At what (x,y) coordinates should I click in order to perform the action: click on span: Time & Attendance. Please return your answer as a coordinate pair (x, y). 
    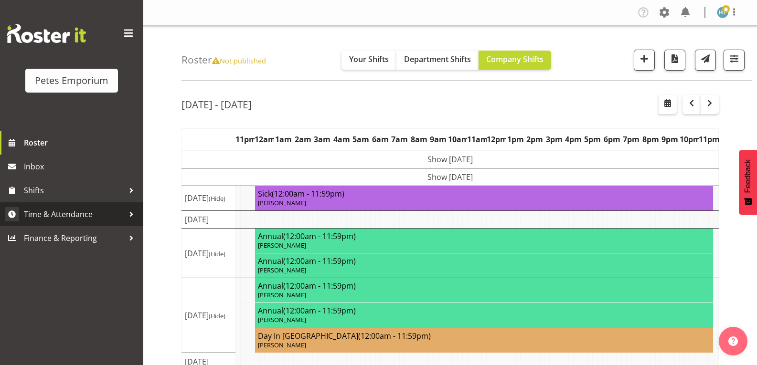
    Looking at the image, I should click on (74, 215).